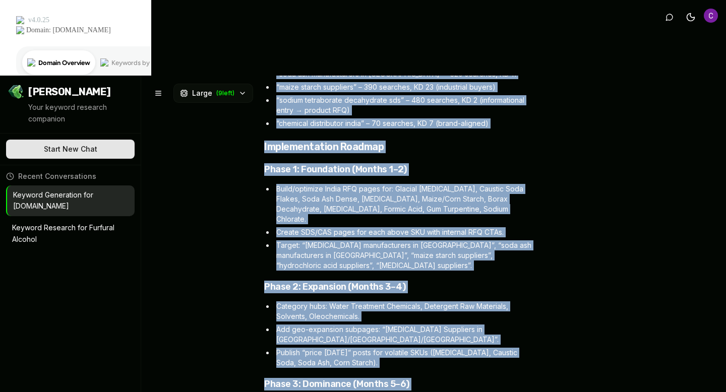 This screenshot has height=392, width=726. What do you see at coordinates (400, 169) in the screenshot?
I see `h3: Phase 1: Foundation (Months 1–2)` at bounding box center [400, 169].